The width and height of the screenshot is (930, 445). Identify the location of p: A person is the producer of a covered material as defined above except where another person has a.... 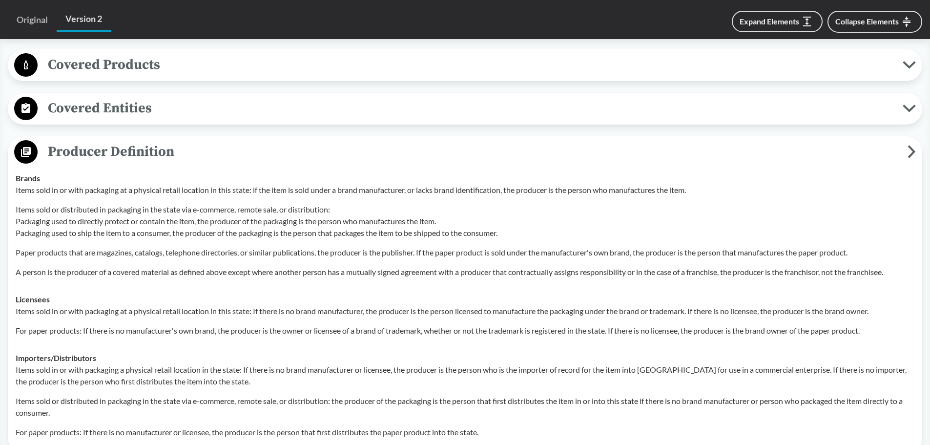
(465, 272).